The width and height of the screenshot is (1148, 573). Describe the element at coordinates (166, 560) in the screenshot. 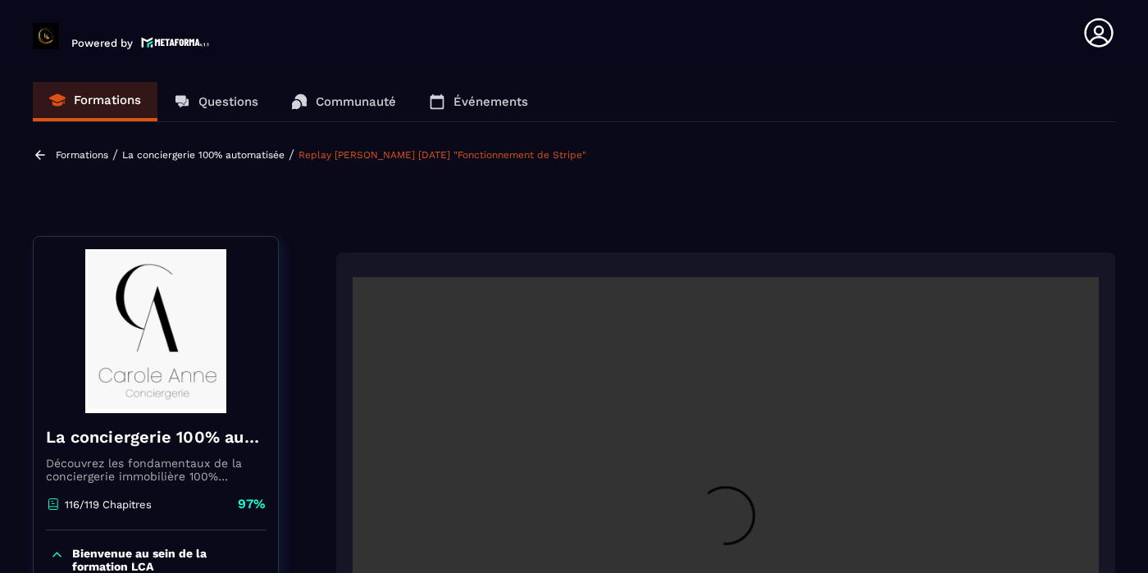

I see `p: Bienvenue au sein de la formation LCA` at that location.